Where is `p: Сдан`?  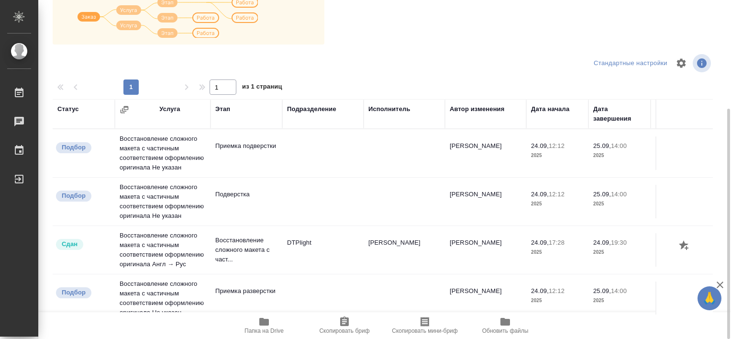 p: Сдан is located at coordinates (69, 244).